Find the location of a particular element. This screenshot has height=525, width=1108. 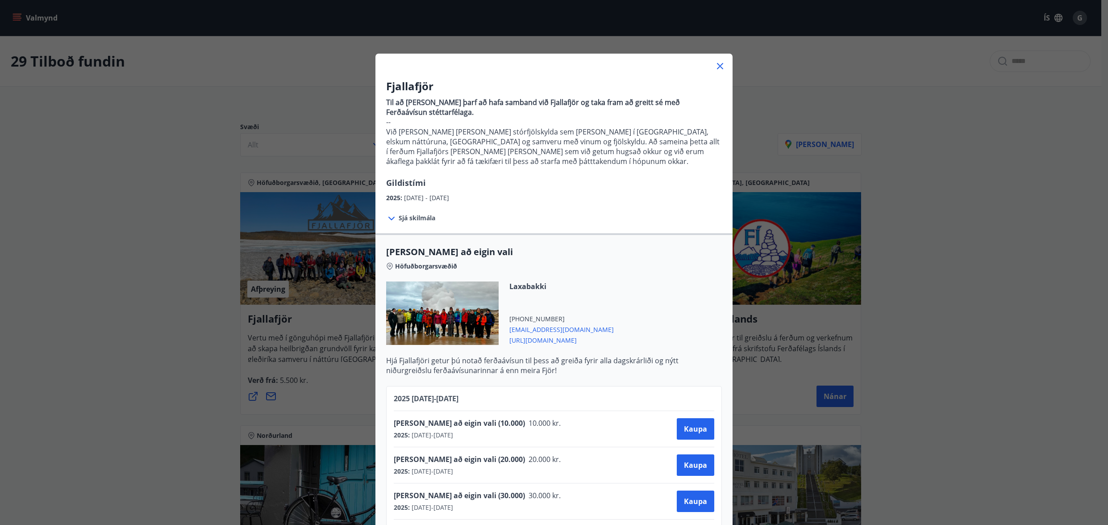

span: Höfuðborgarsvæðið is located at coordinates (426, 266).